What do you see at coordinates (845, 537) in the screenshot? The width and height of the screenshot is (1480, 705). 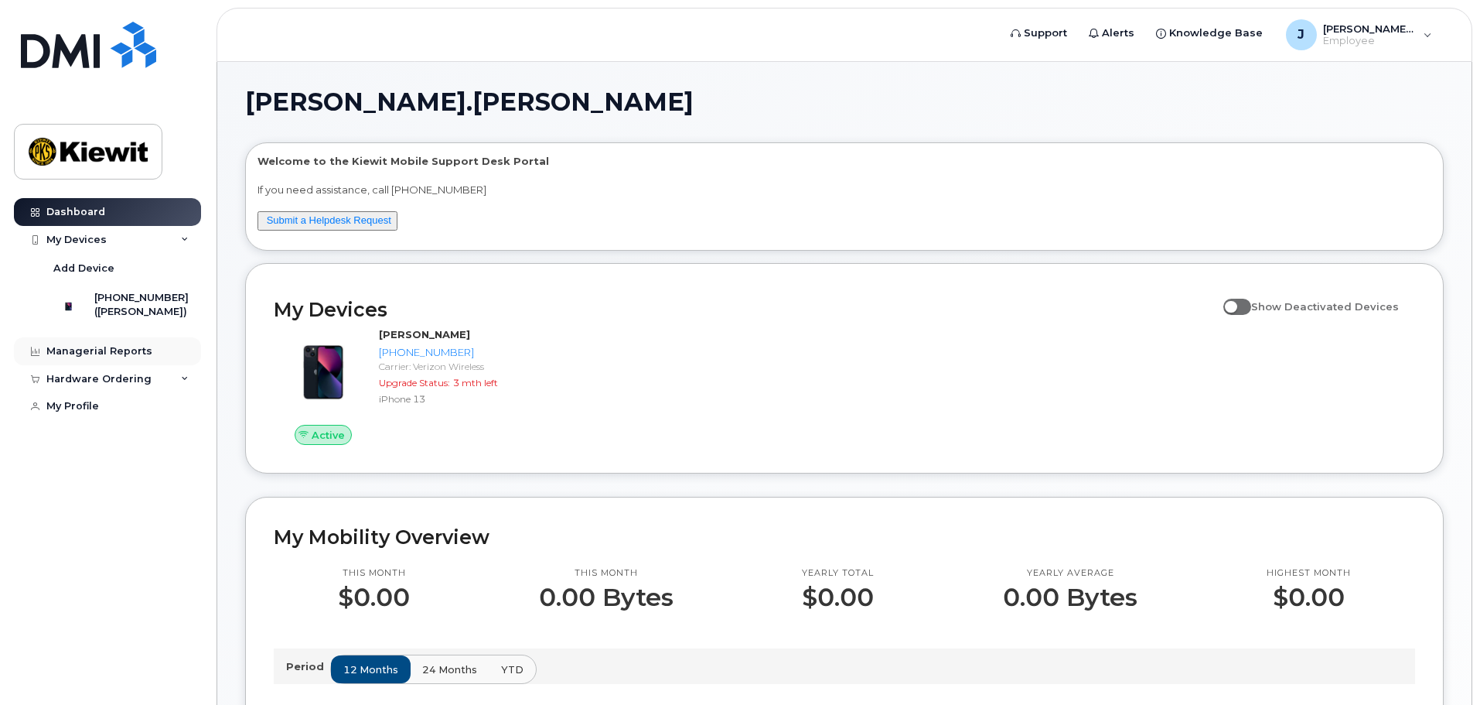 I see `h2: My Mobility Overview` at bounding box center [845, 537].